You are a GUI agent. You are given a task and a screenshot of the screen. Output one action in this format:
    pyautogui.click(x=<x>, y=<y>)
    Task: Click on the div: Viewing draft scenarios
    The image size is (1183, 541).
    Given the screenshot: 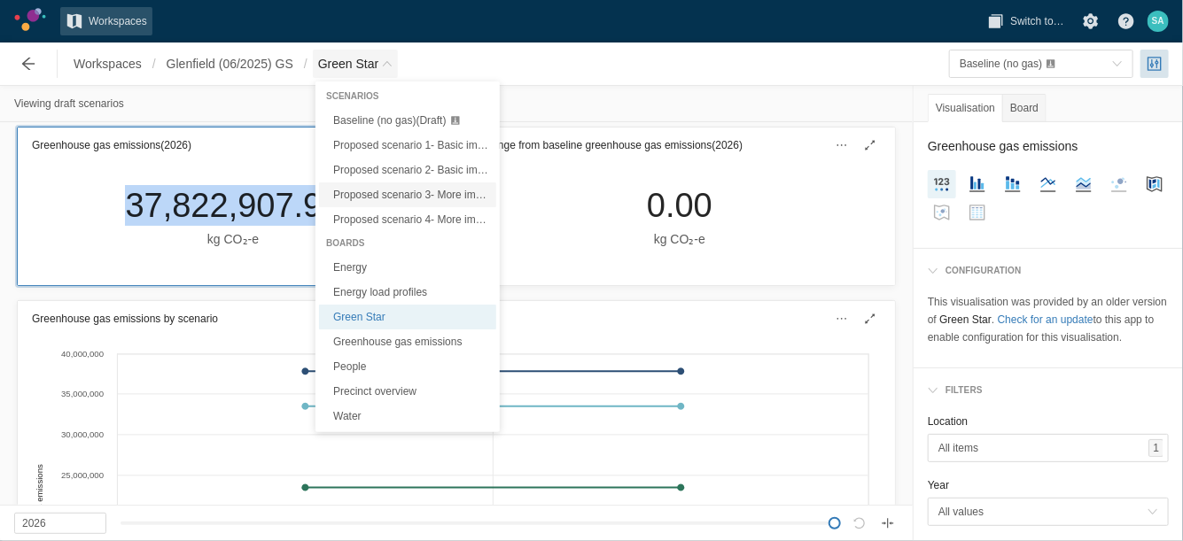 What is the action you would take?
    pyautogui.click(x=69, y=104)
    